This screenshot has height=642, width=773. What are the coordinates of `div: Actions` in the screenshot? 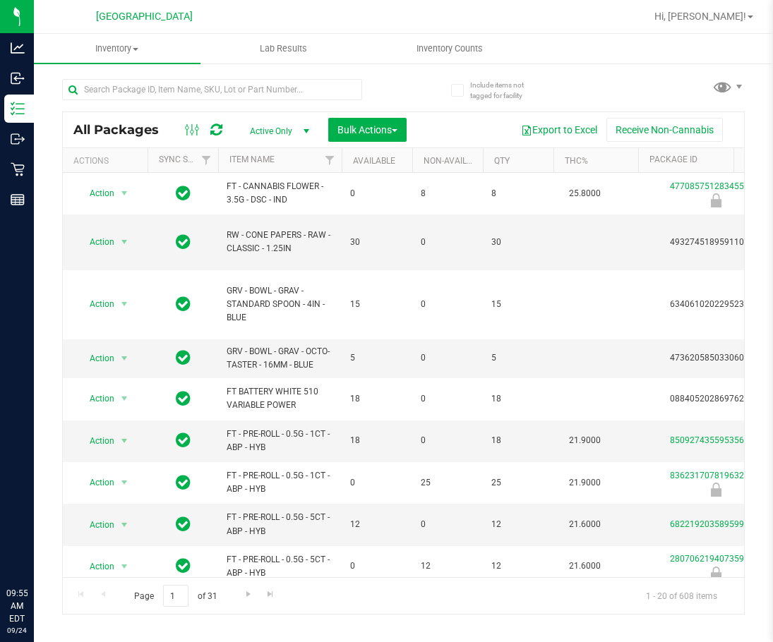 It's located at (107, 161).